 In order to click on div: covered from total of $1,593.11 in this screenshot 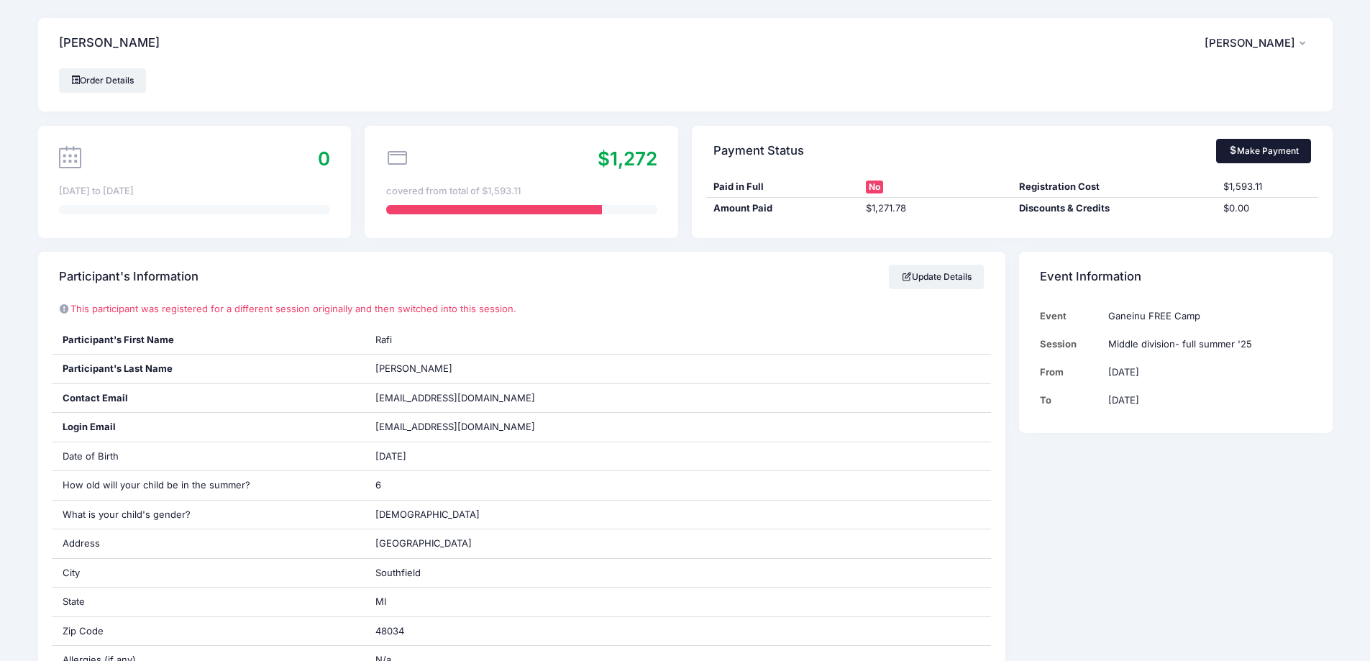, I will do `click(521, 191)`.